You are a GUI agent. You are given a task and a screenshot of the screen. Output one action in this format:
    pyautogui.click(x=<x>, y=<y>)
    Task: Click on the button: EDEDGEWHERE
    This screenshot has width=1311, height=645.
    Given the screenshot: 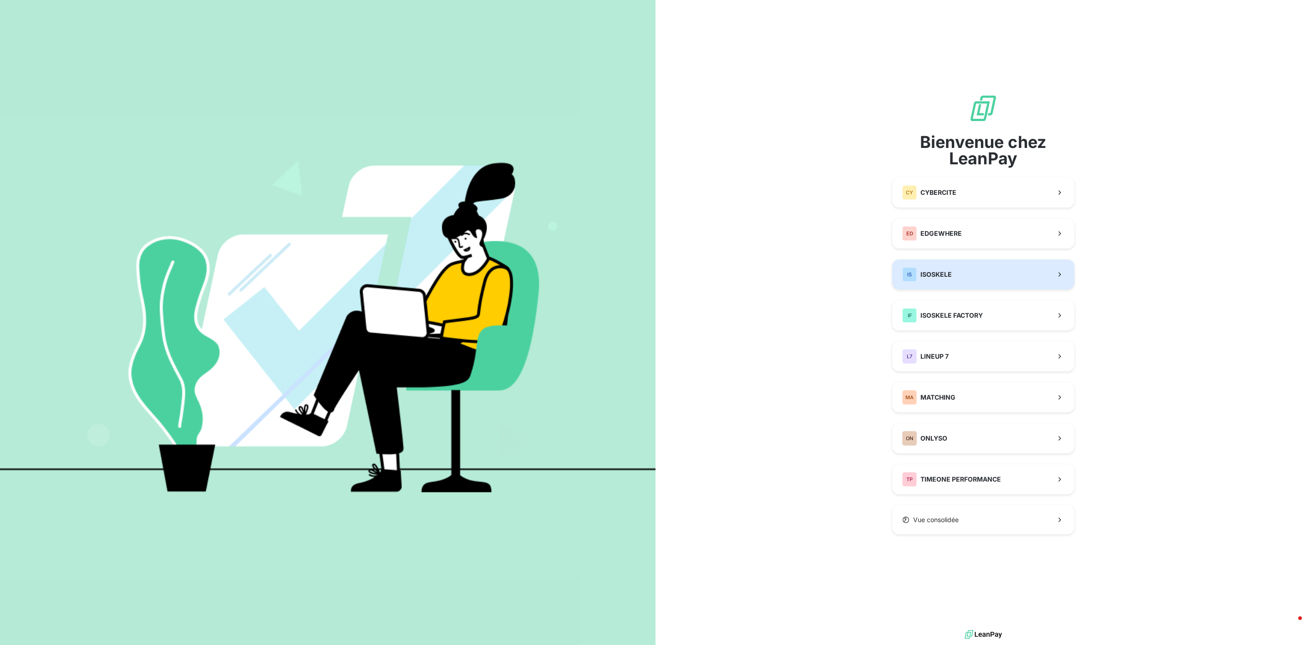 What is the action you would take?
    pyautogui.click(x=983, y=234)
    